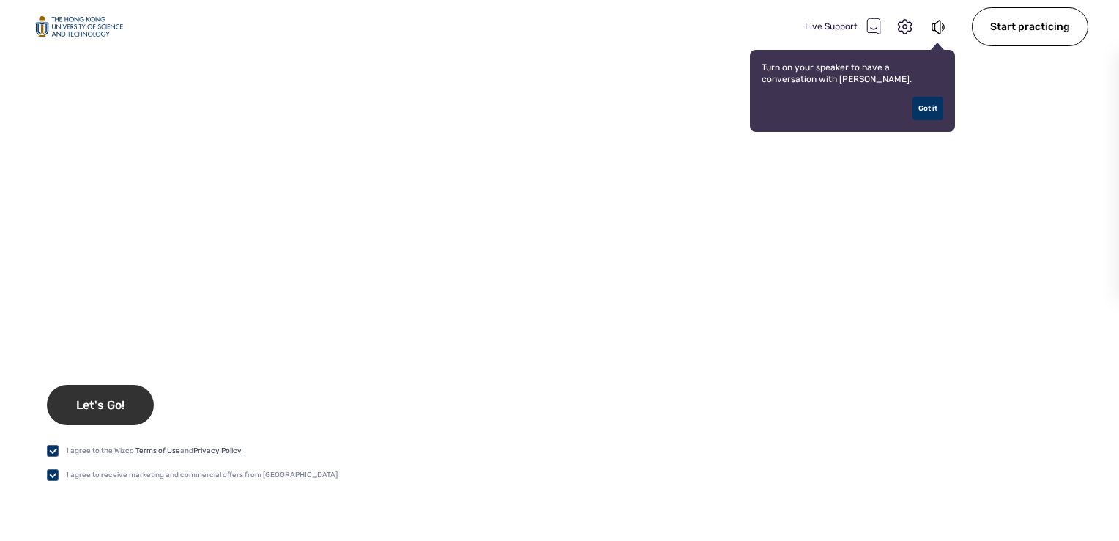 This screenshot has height=541, width=1119. Describe the element at coordinates (1030, 26) in the screenshot. I see `div: Start practicing` at that location.